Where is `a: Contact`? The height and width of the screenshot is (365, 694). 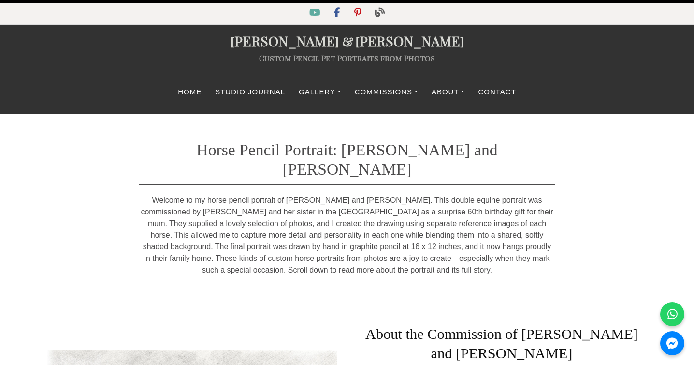 a: Contact is located at coordinates (497, 92).